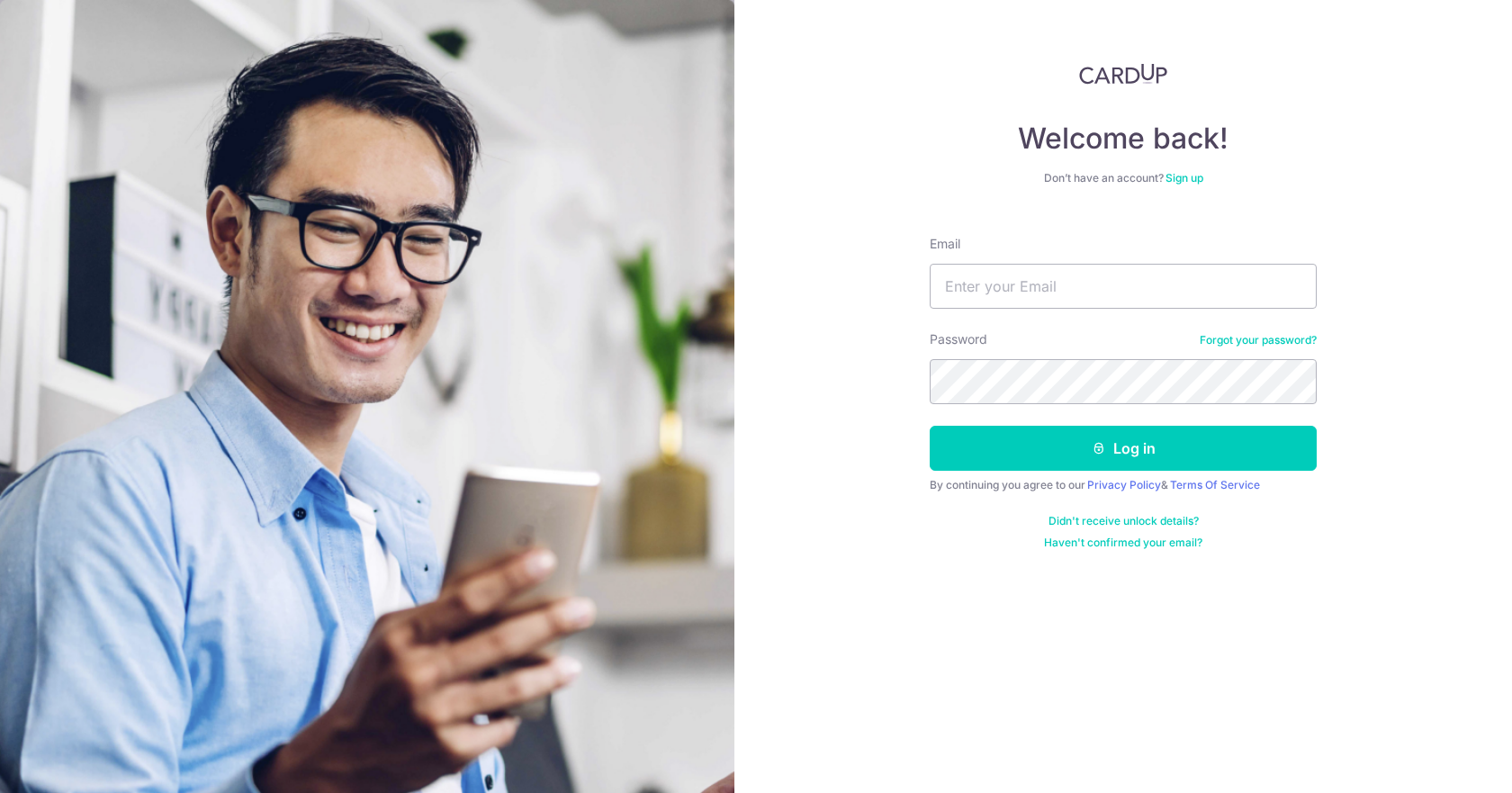 Image resolution: width=1512 pixels, height=793 pixels. What do you see at coordinates (959, 339) in the screenshot?
I see `label: Password` at bounding box center [959, 339].